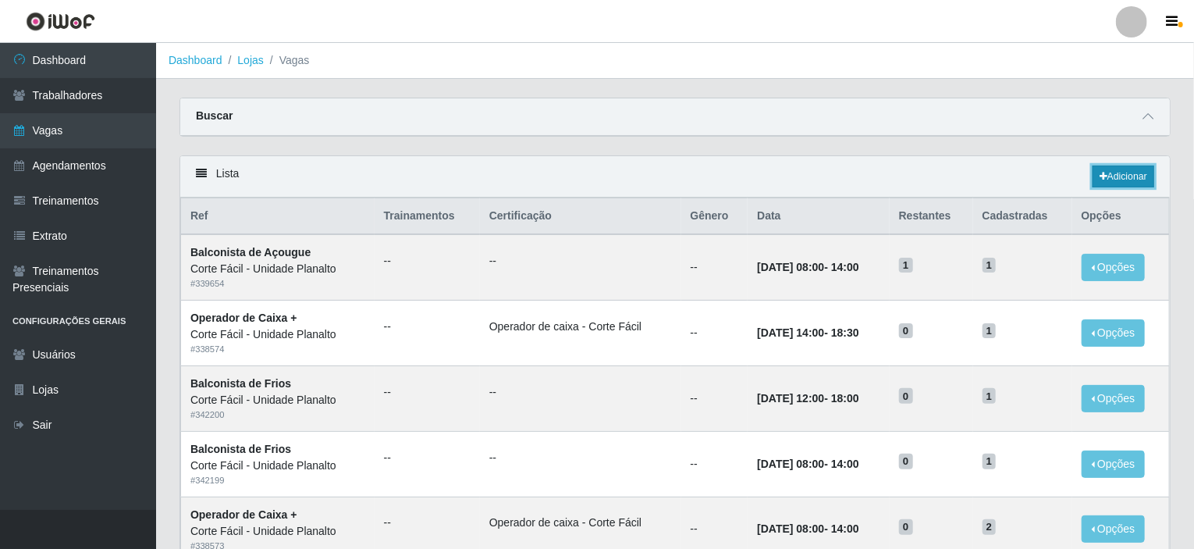 Image resolution: width=1194 pixels, height=549 pixels. What do you see at coordinates (675, 61) in the screenshot?
I see `nav: breadcrumb` at bounding box center [675, 61].